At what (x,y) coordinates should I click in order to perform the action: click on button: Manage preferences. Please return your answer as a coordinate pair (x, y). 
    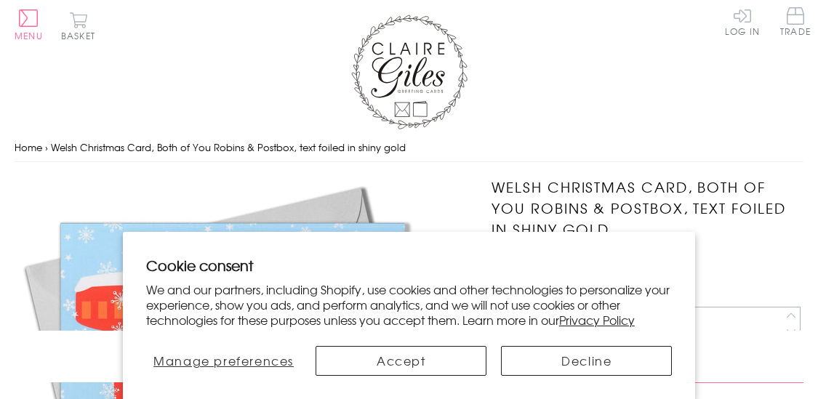
    Looking at the image, I should click on (224, 361).